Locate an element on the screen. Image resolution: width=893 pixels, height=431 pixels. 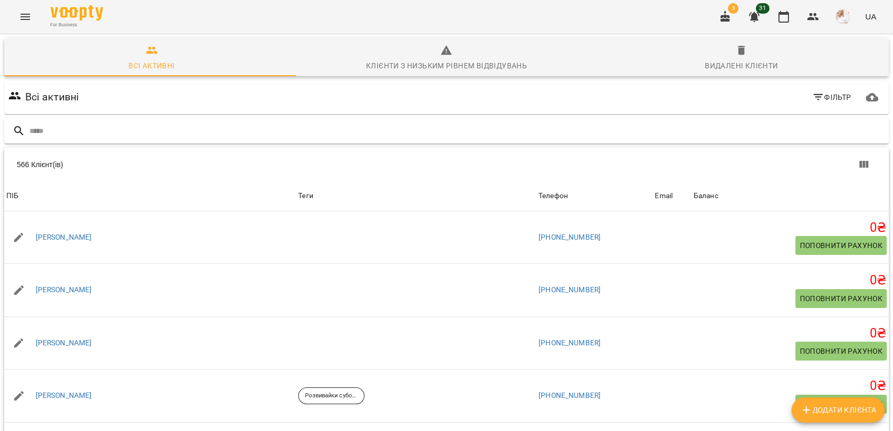
span: 3 is located at coordinates (733, 8).